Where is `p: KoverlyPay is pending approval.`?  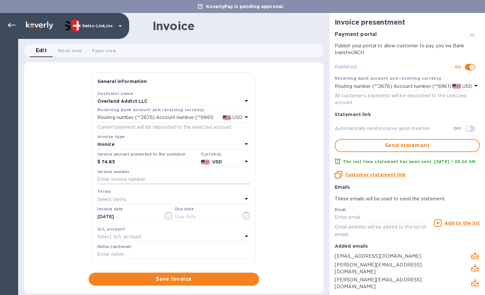
p: KoverlyPay is pending approval. is located at coordinates (245, 6).